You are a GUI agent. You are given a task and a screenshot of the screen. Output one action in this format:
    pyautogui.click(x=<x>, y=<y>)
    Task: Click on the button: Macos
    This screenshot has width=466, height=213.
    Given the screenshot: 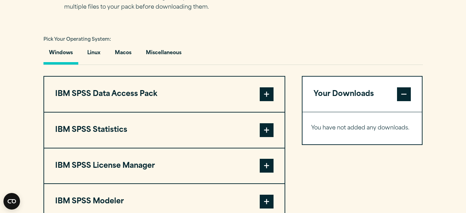 What is the action you would take?
    pyautogui.click(x=123, y=55)
    